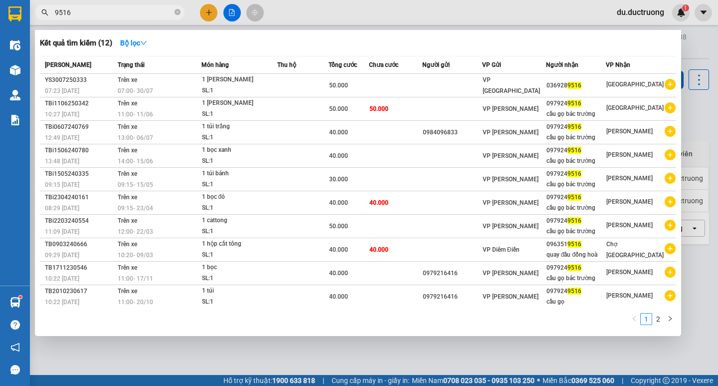 The width and height of the screenshot is (718, 386). I want to click on div: 1 bọc, so click(239, 267).